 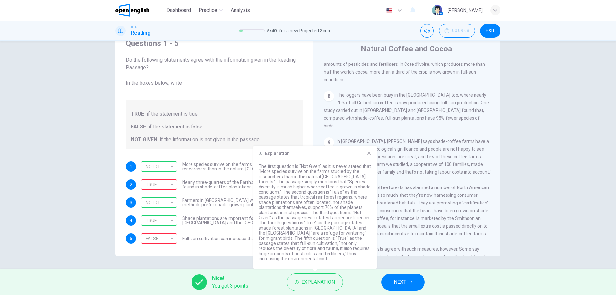 I want to click on span: NOT GIVEN, so click(x=144, y=139).